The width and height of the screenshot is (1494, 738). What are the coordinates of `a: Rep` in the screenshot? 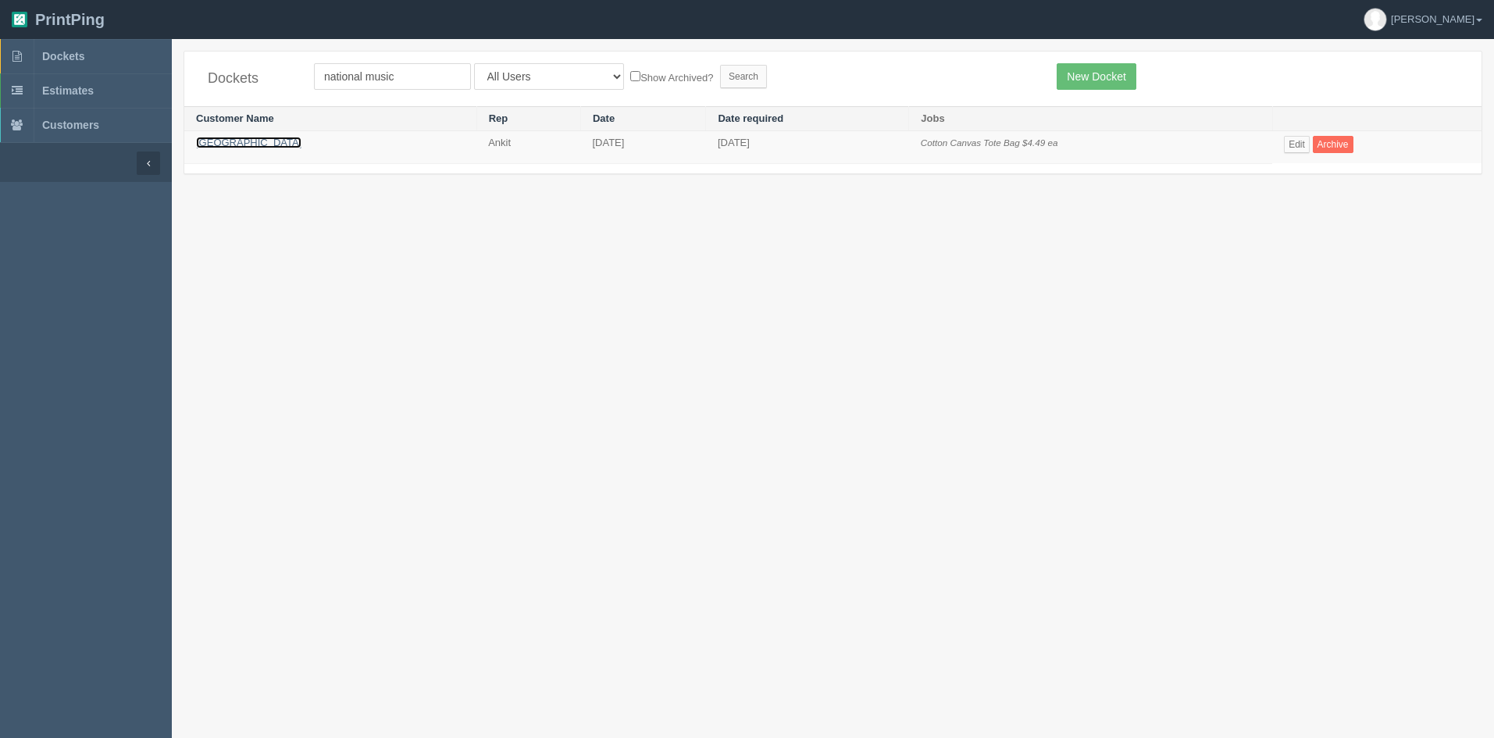 It's located at (498, 118).